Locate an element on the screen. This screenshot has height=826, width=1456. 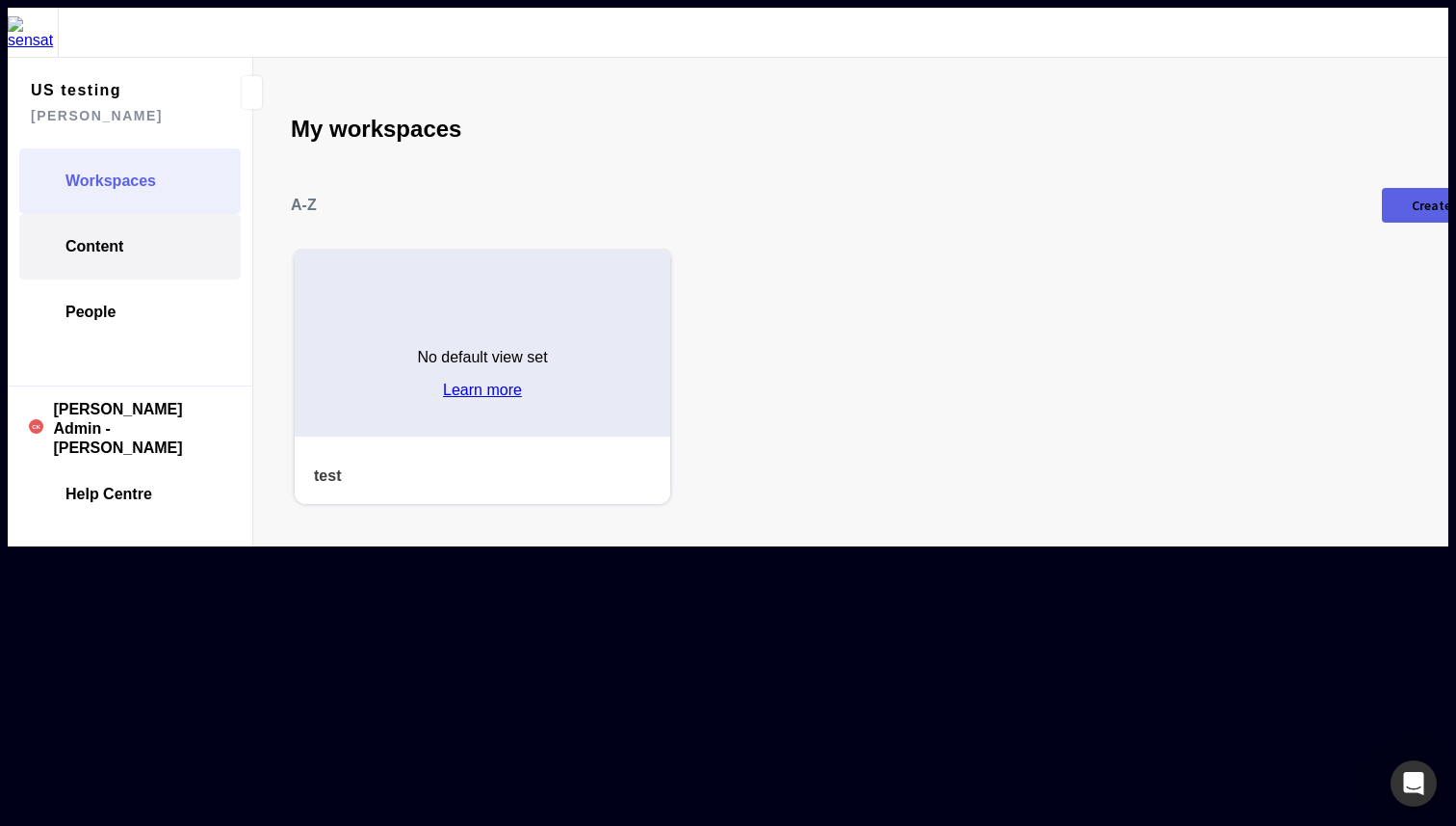
img: sensat is located at coordinates (32, 32).